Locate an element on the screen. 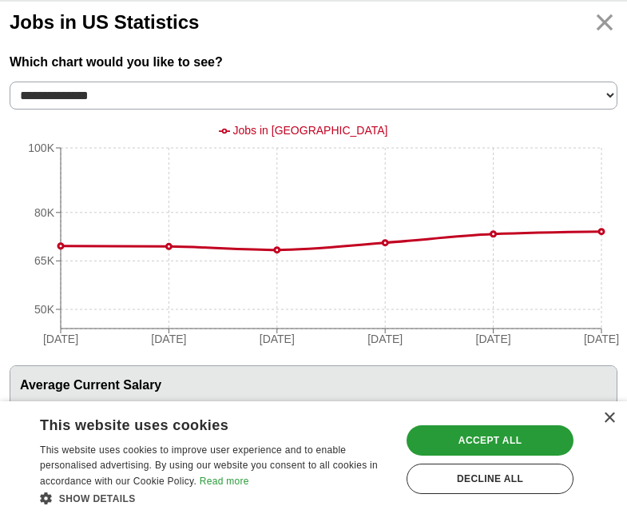  tspan: 100K is located at coordinates (41, 148).